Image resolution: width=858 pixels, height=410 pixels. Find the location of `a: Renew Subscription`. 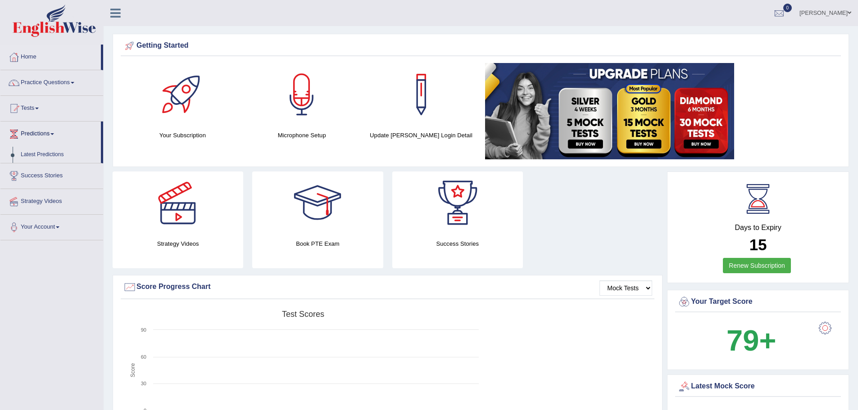

a: Renew Subscription is located at coordinates (757, 266).